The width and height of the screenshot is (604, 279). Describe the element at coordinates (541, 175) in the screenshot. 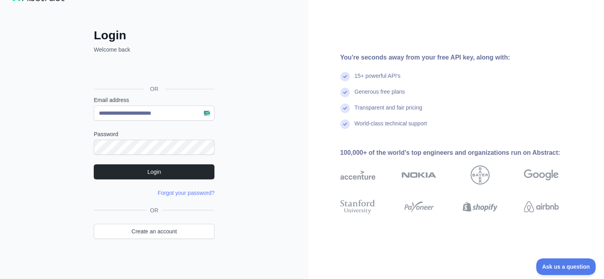

I see `img: google` at that location.